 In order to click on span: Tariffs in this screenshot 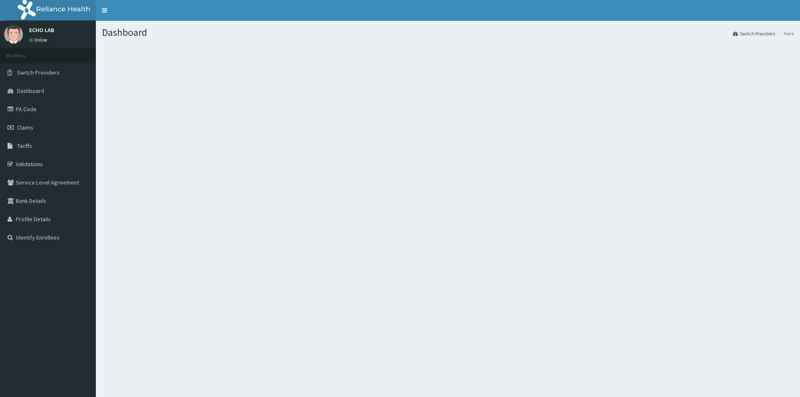, I will do `click(25, 146)`.